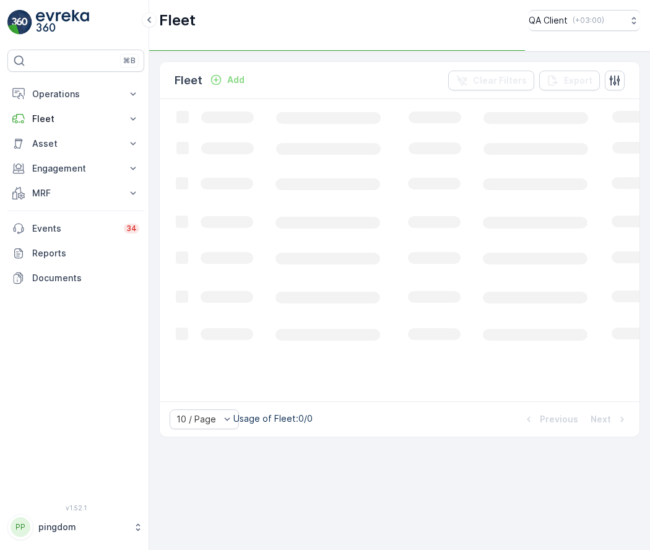 The width and height of the screenshot is (650, 550). What do you see at coordinates (76, 144) in the screenshot?
I see `p: Asset` at bounding box center [76, 144].